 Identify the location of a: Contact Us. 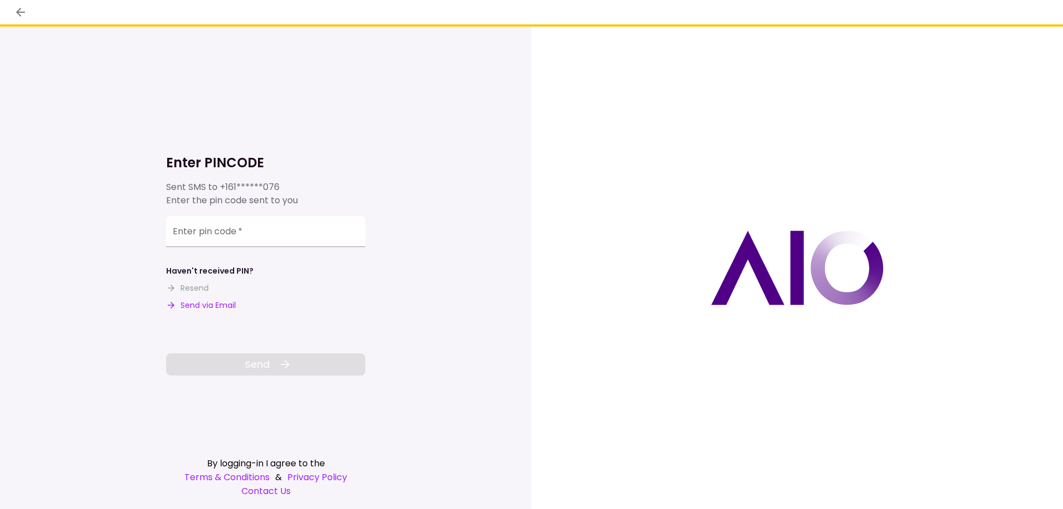
(266, 490).